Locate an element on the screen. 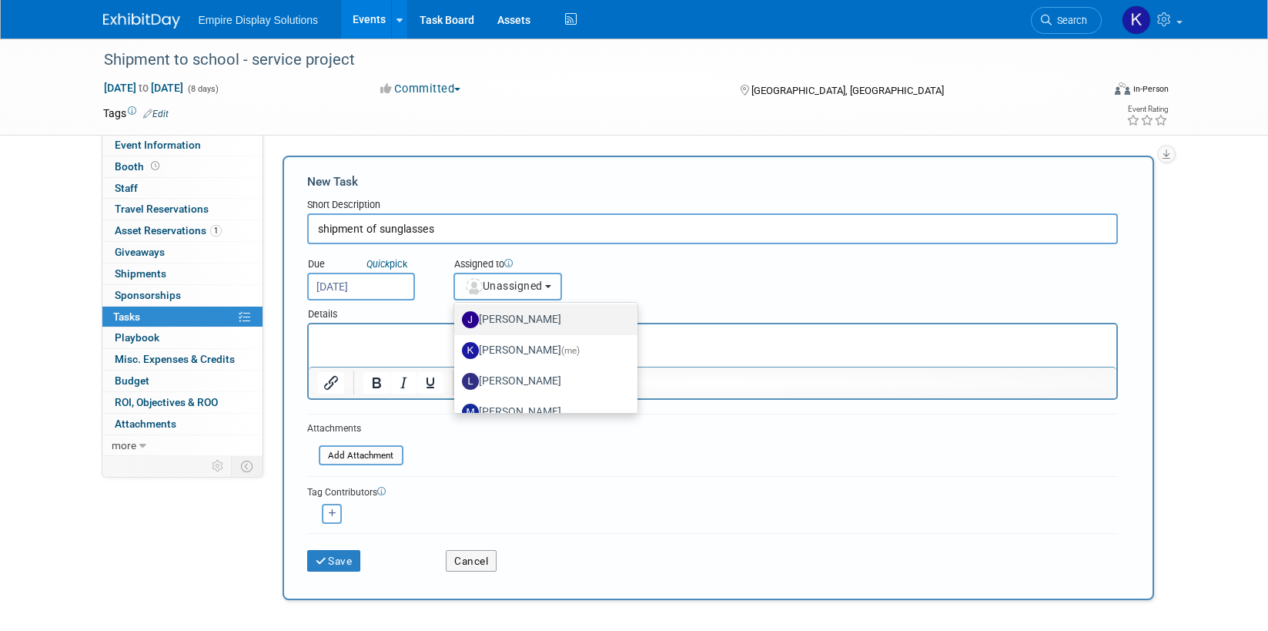  span: Search is located at coordinates (1070, 20).